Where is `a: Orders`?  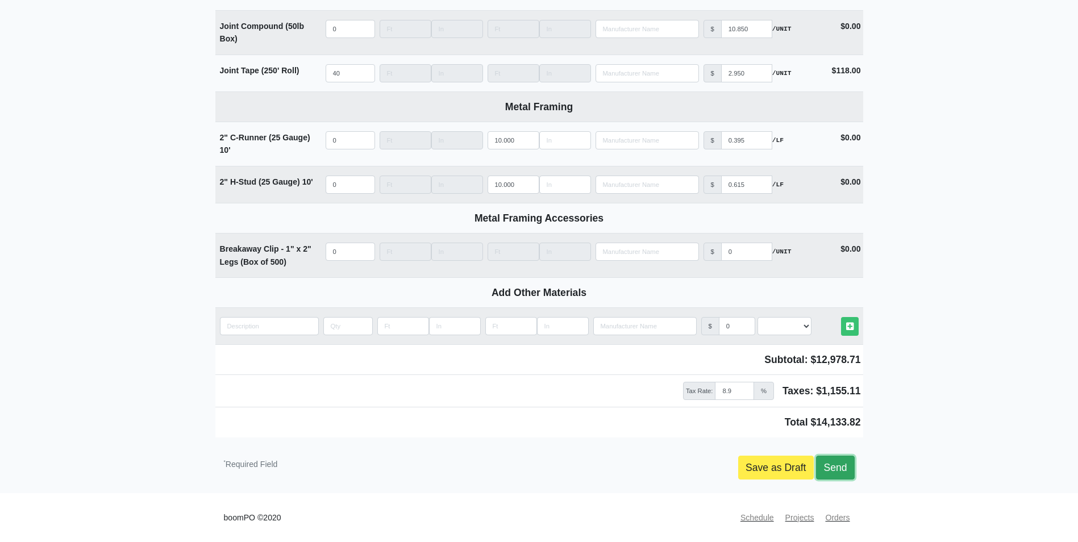 a: Orders is located at coordinates (837, 518).